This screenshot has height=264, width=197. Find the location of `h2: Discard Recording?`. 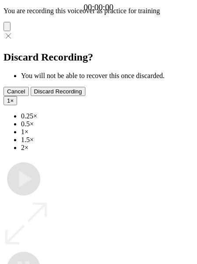

h2: Discard Recording? is located at coordinates (99, 57).